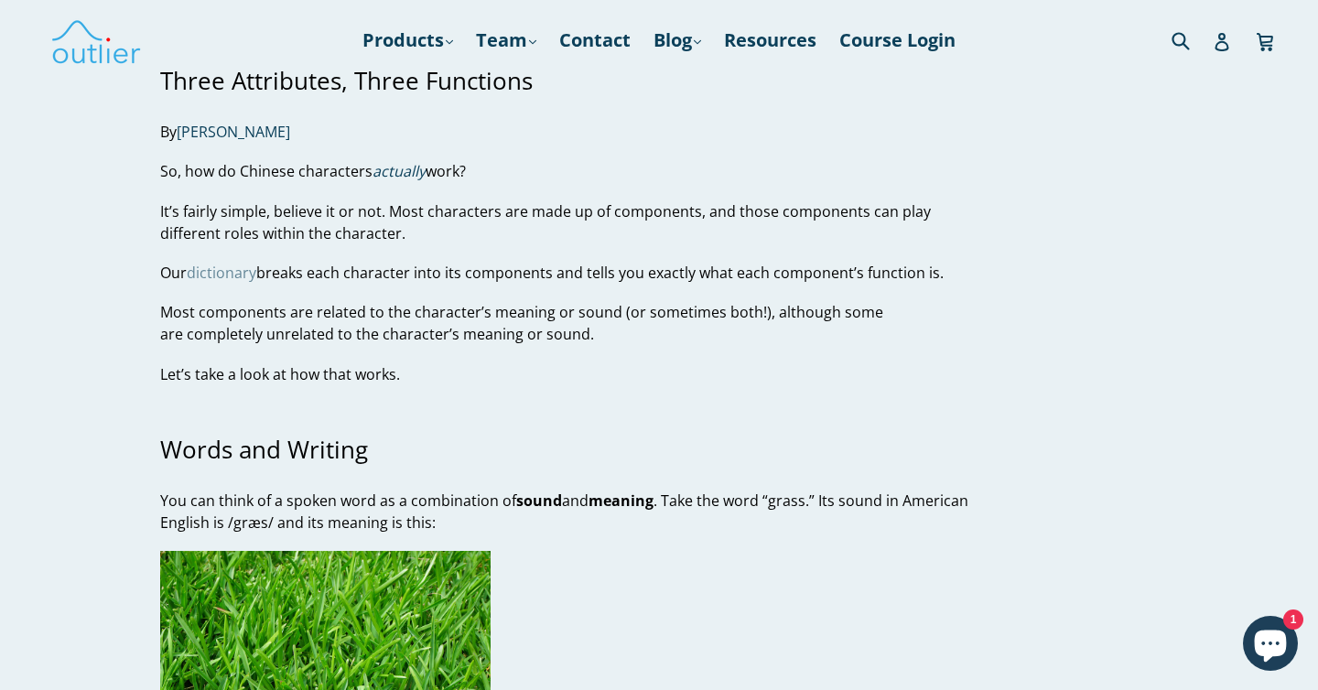 The image size is (1318, 690). Describe the element at coordinates (573, 450) in the screenshot. I see `h3: Words and Writing` at that location.